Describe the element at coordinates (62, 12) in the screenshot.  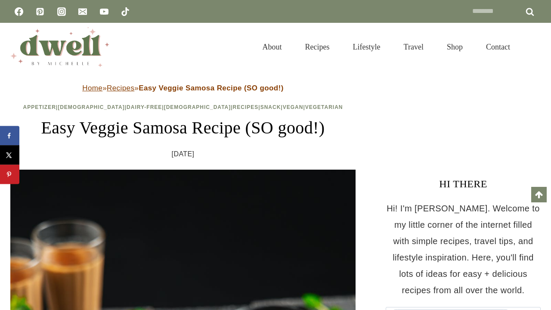
I see `a: Instagram` at that location.